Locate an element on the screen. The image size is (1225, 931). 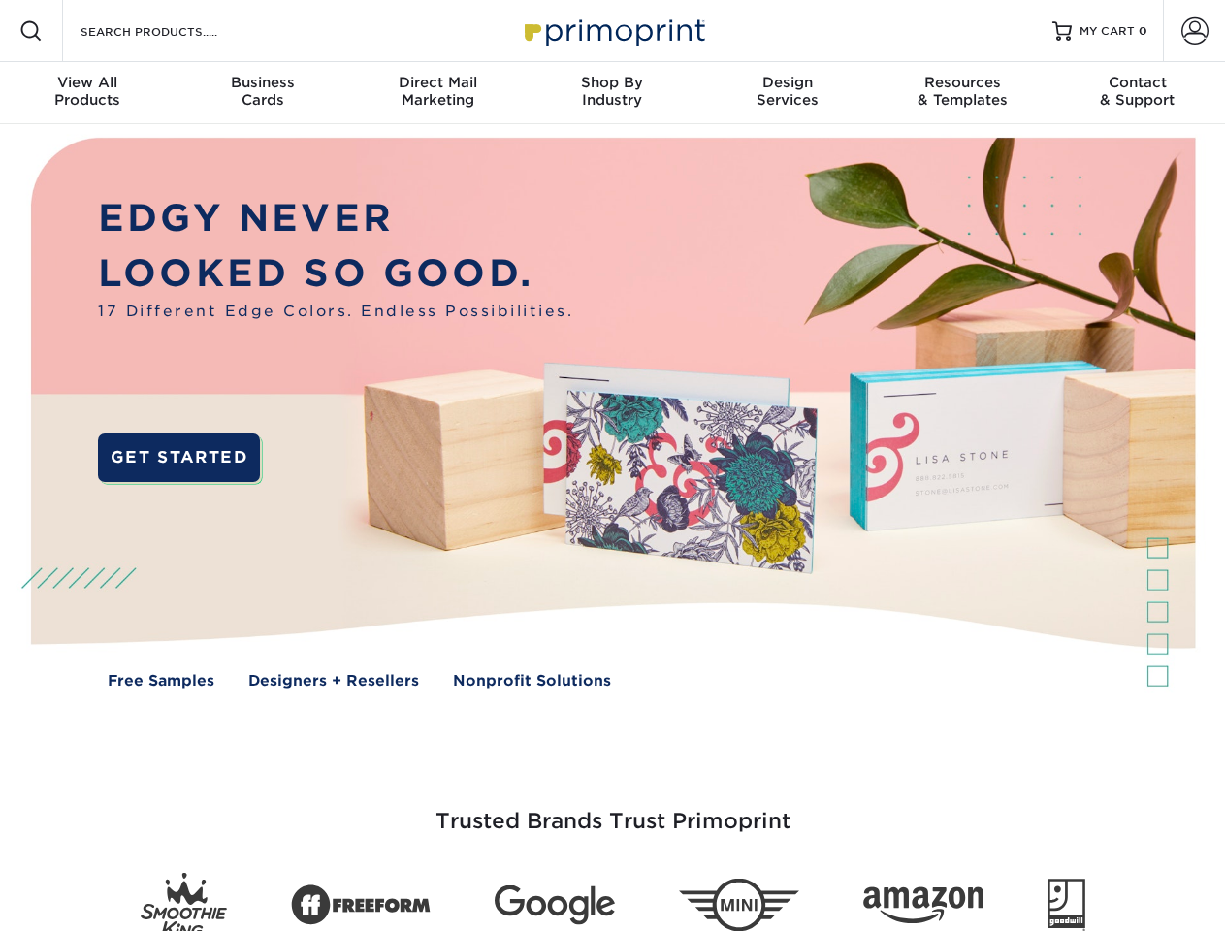
span: 17 Different Edge Colors. Endless Possibilities. is located at coordinates (336, 311).